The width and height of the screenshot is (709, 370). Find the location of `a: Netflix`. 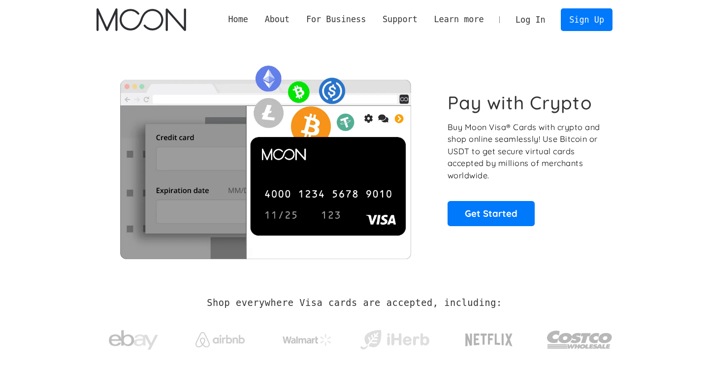

a: Netflix is located at coordinates (489, 337).